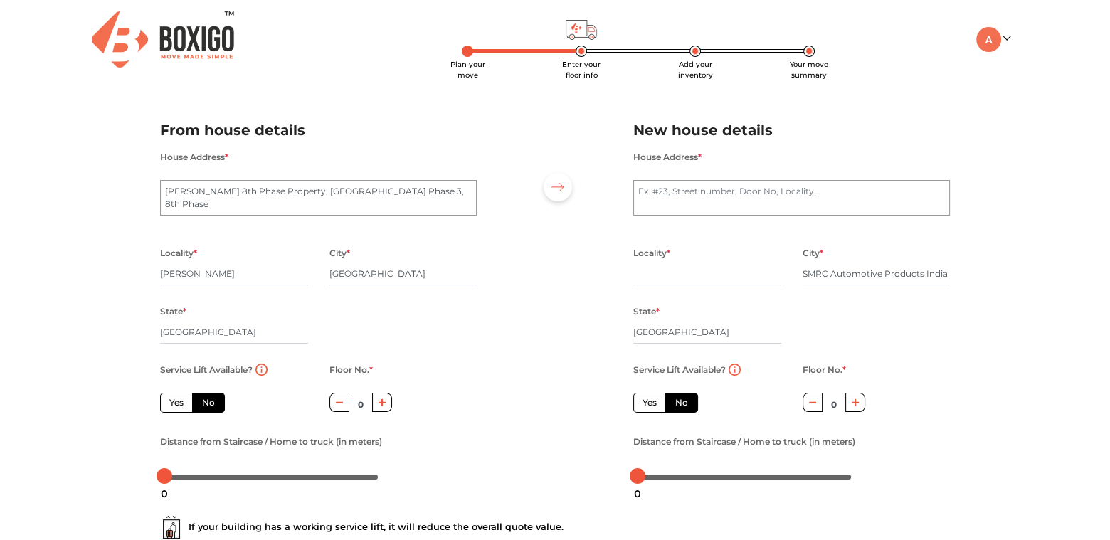 The width and height of the screenshot is (1110, 540). What do you see at coordinates (695, 70) in the screenshot?
I see `span: Add your inventory` at bounding box center [695, 70].